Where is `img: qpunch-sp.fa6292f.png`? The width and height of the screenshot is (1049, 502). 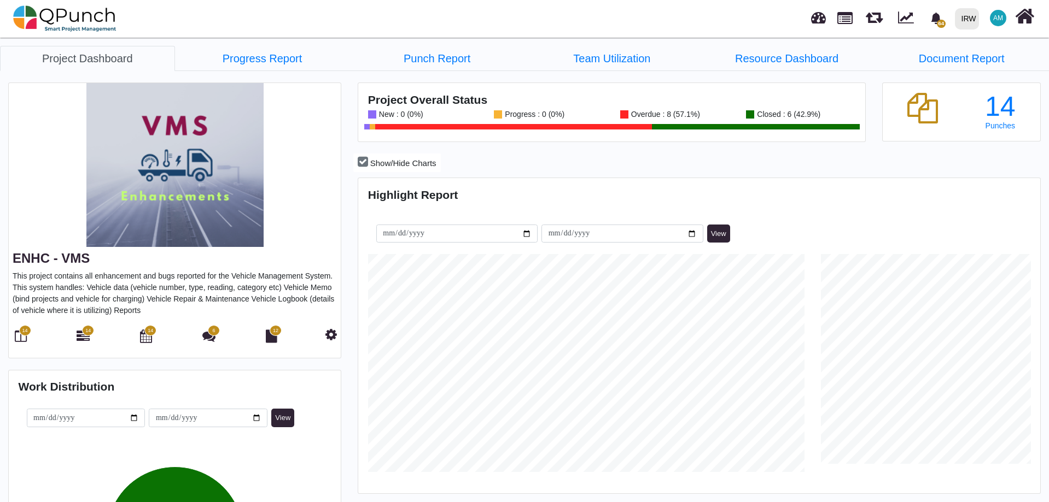 img: qpunch-sp.fa6292f.png is located at coordinates (65, 19).